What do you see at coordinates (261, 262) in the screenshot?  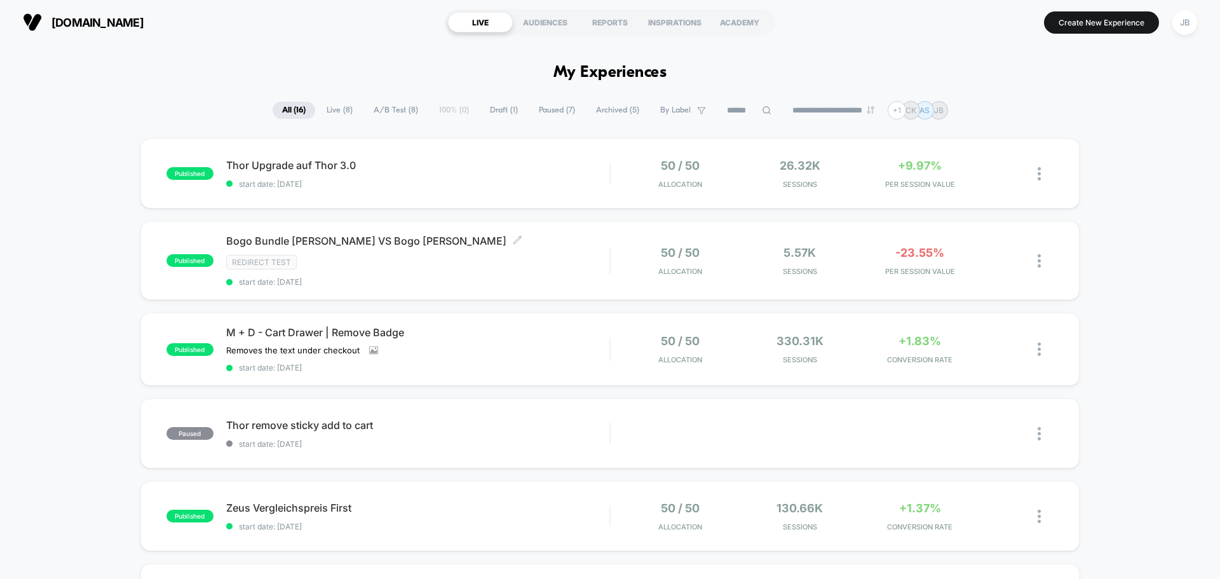 I see `span: Redirect Test` at bounding box center [261, 262].